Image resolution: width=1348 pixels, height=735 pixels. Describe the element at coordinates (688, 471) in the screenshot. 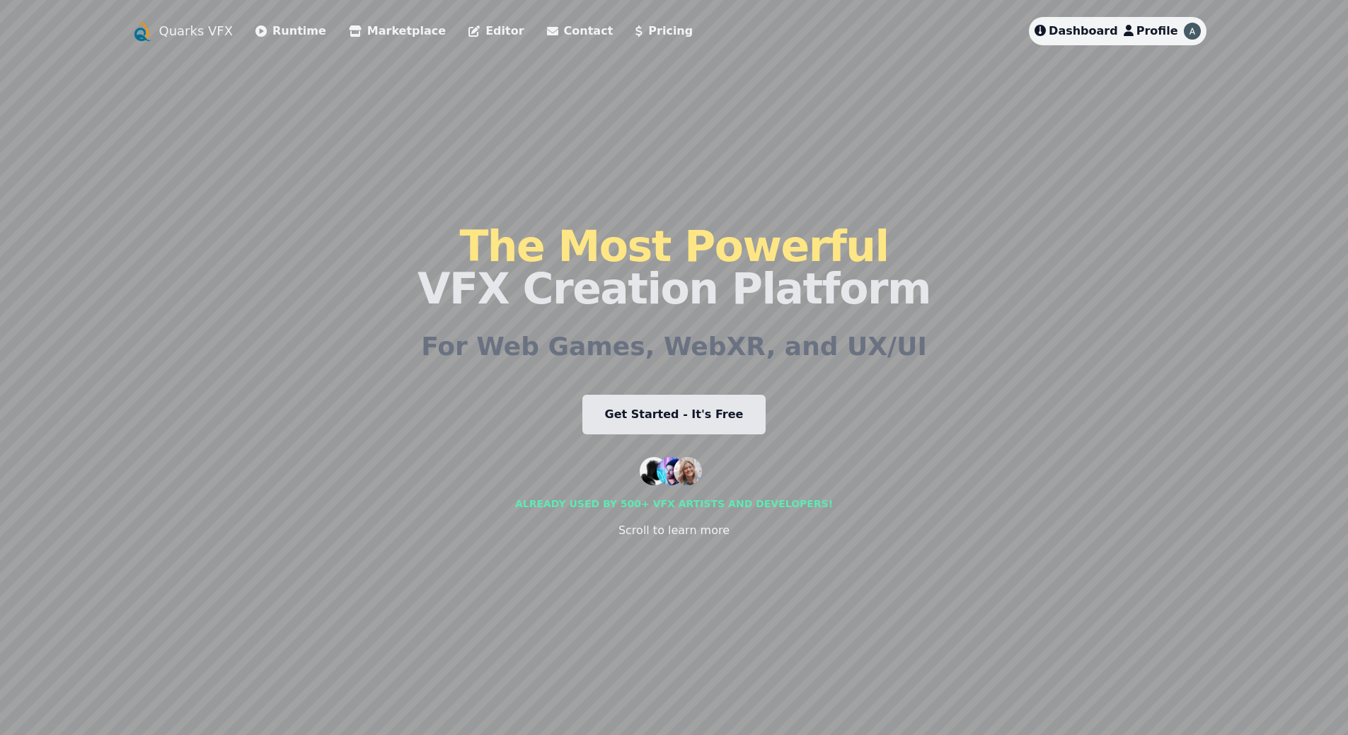

I see `img: customer 3` at that location.